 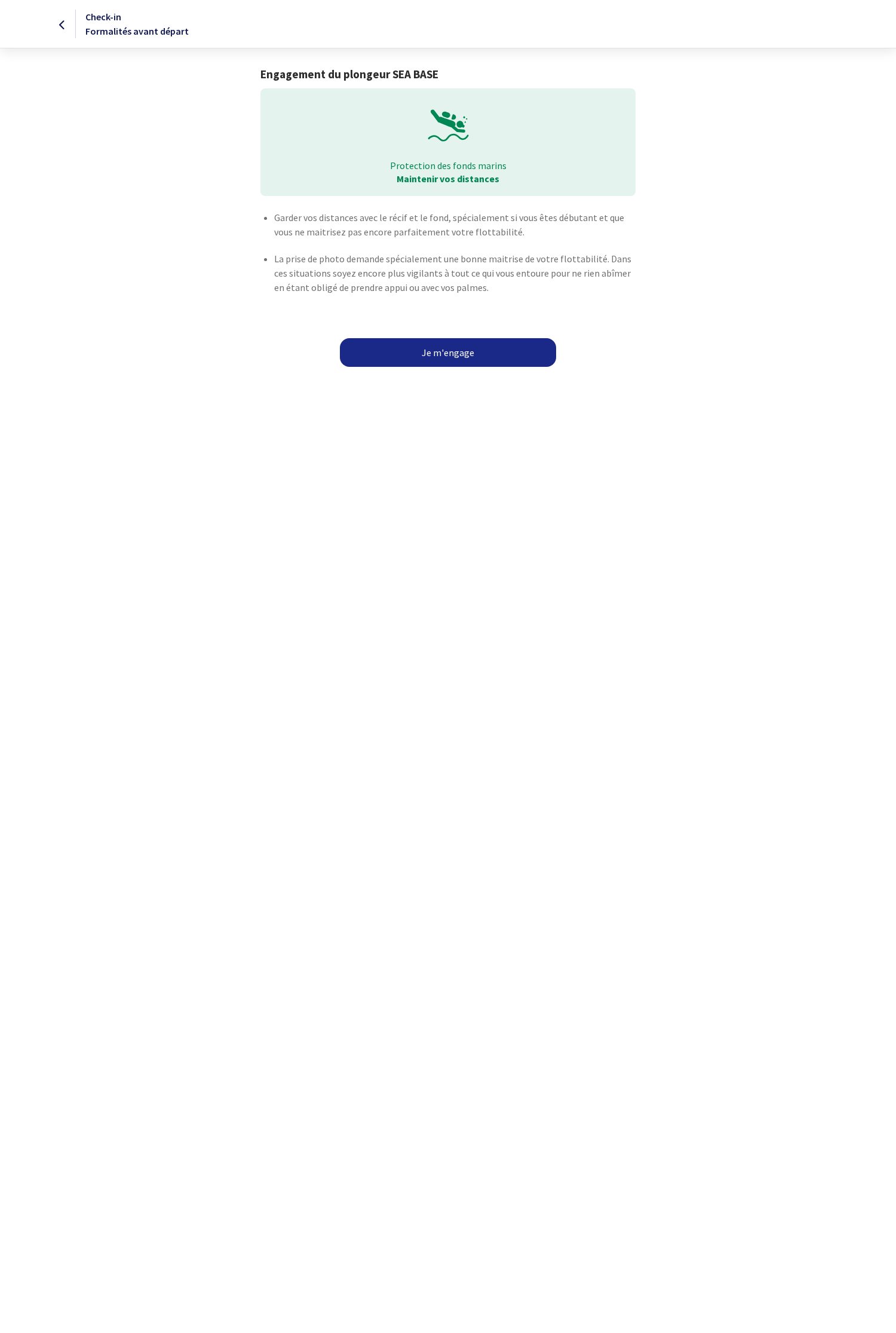 I want to click on a: Je m'engage, so click(x=448, y=352).